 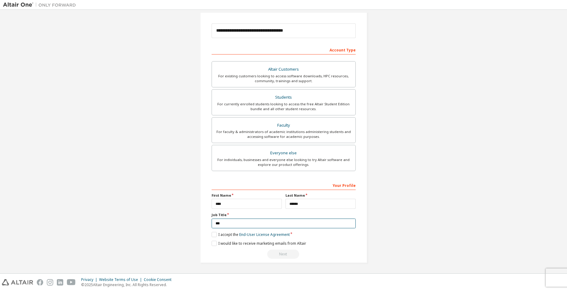 What do you see at coordinates (259, 243) in the screenshot?
I see `label: I would like to receive marketing emails from Altair` at bounding box center [259, 243].